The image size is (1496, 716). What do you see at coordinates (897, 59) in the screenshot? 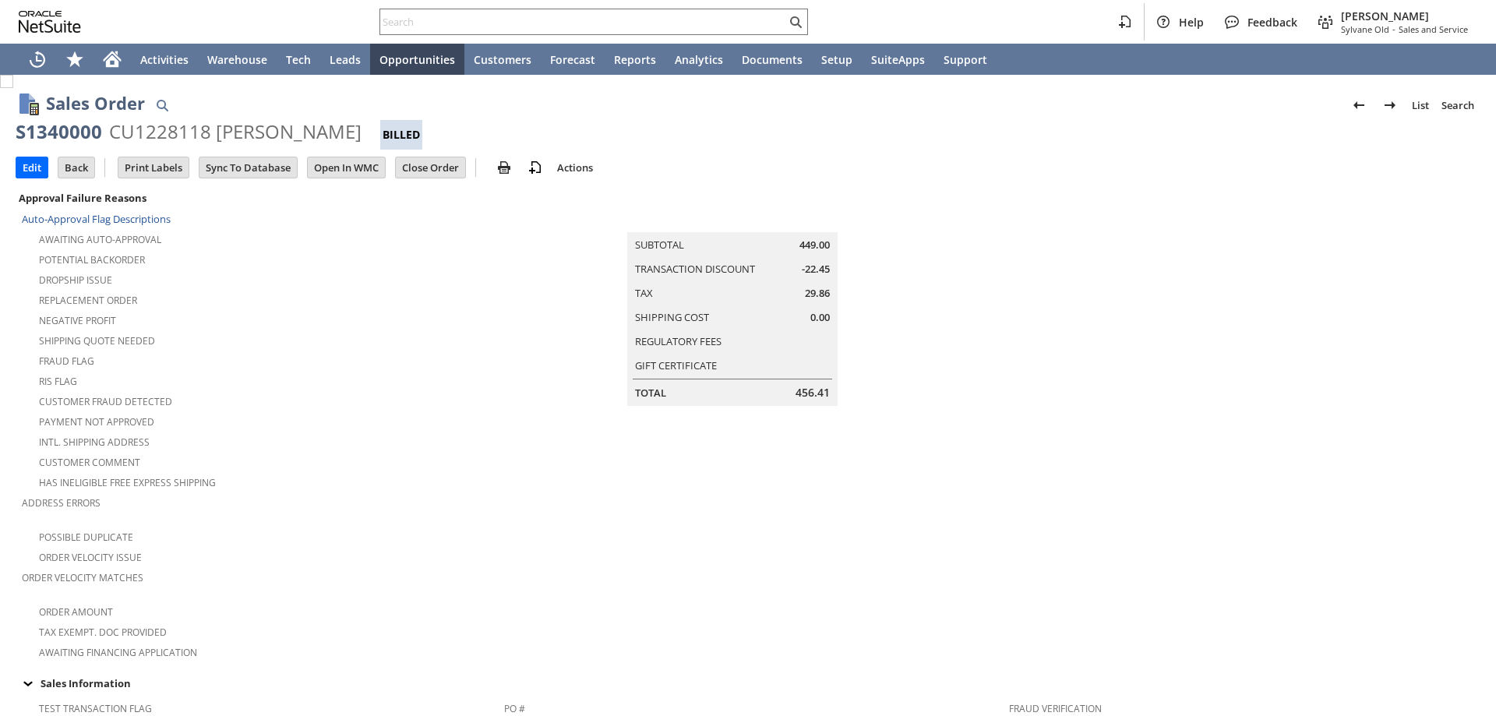
I see `a: SuiteApps` at bounding box center [897, 59].